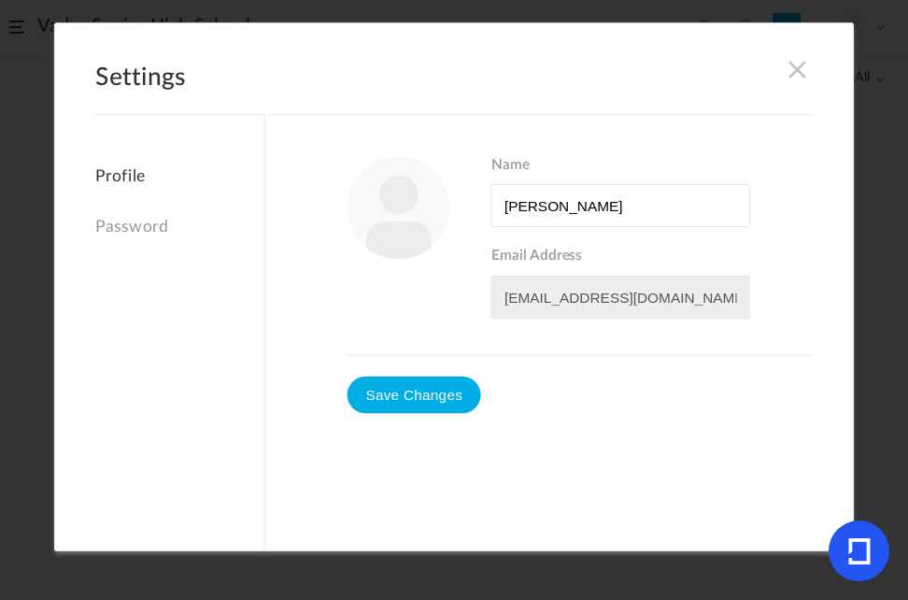 This screenshot has width=908, height=600. I want to click on a: Password, so click(179, 226).